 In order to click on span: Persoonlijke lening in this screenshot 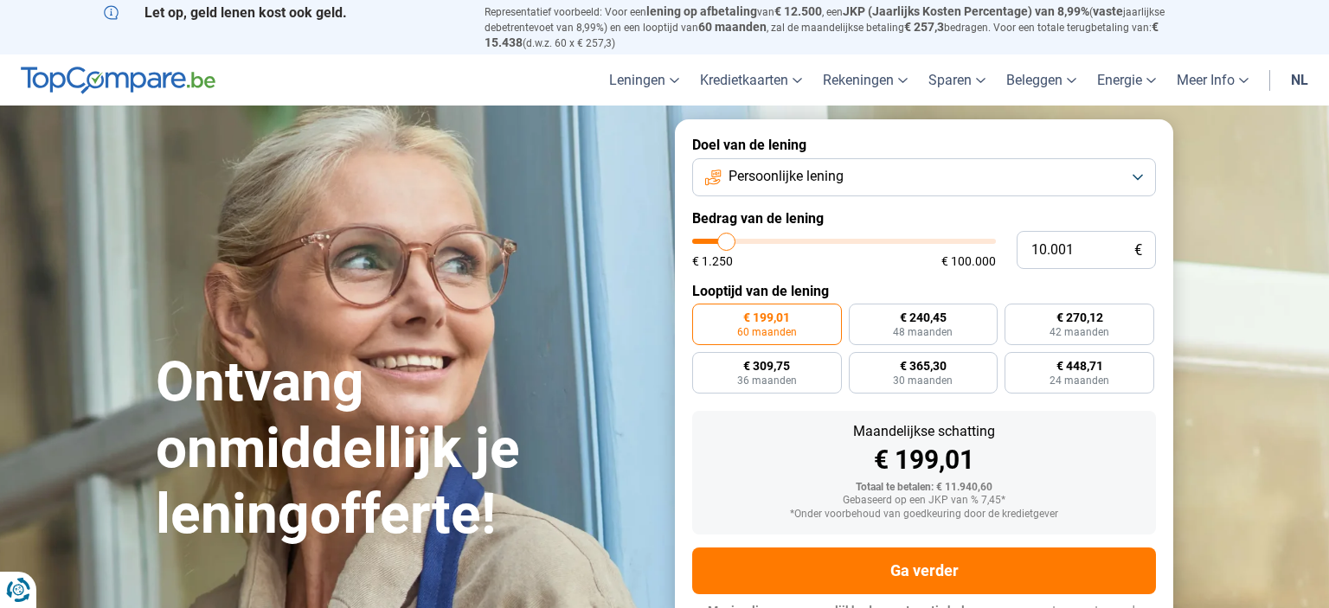, I will do `click(786, 177)`.